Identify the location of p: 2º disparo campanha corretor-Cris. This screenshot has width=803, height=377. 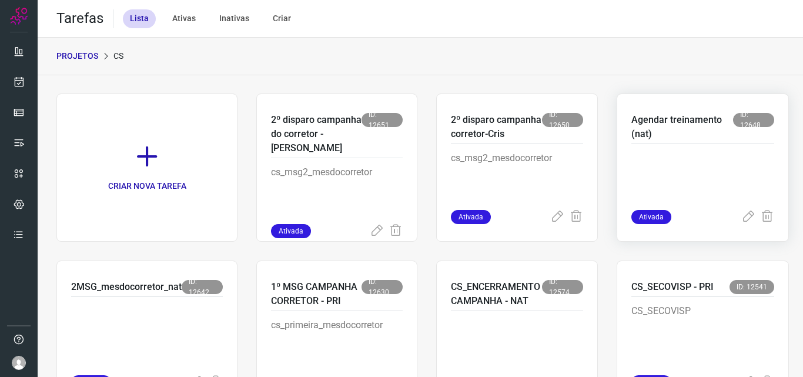
(496, 127).